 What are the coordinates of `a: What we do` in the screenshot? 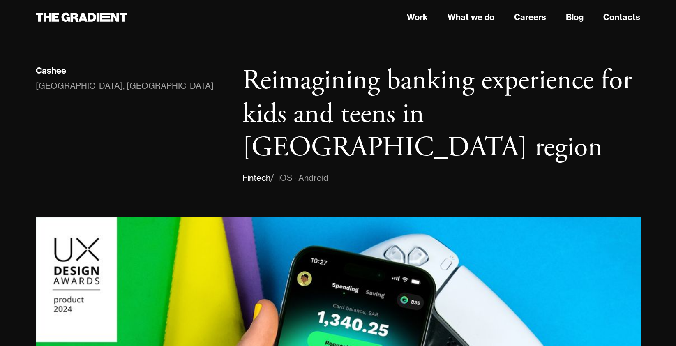 It's located at (471, 17).